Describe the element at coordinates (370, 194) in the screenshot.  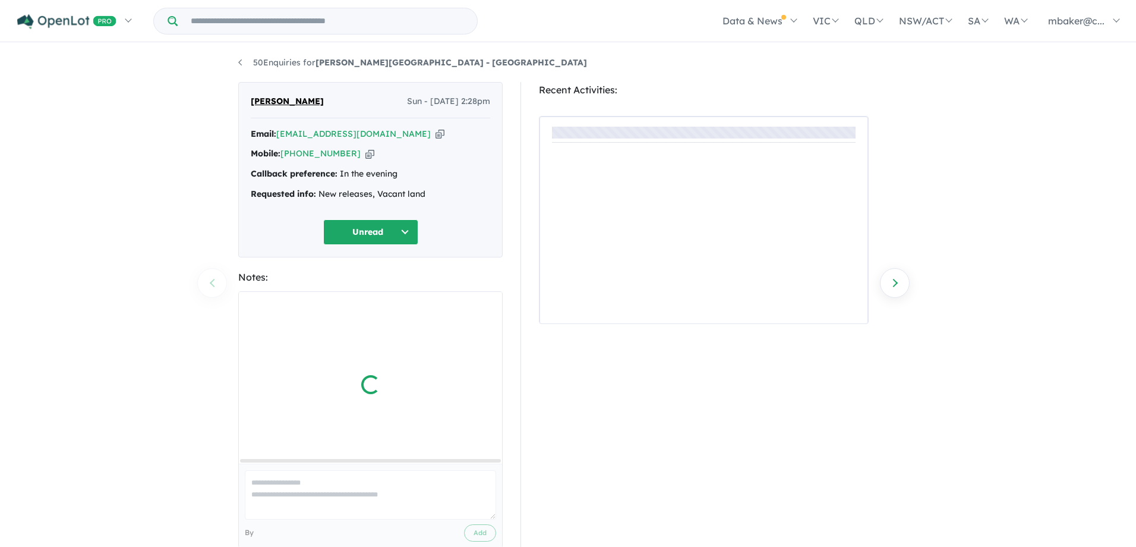
I see `div: New releases, Vacant land` at that location.